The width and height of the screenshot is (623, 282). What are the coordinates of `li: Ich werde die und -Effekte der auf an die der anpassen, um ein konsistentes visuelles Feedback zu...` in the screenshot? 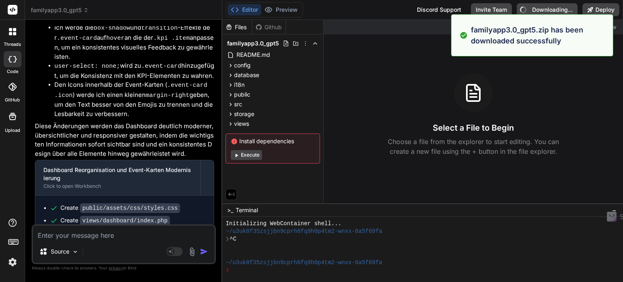 It's located at (134, 42).